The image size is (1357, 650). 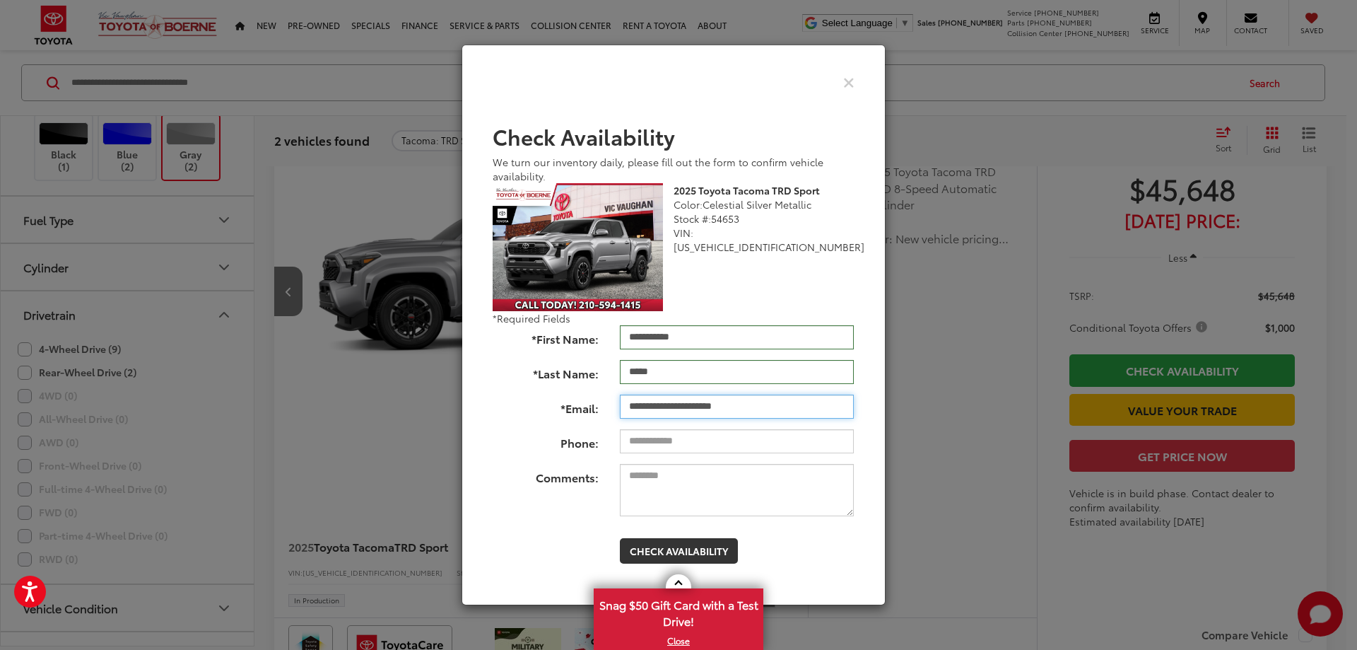 What do you see at coordinates (849, 81) in the screenshot?
I see `button: Close` at bounding box center [849, 81].